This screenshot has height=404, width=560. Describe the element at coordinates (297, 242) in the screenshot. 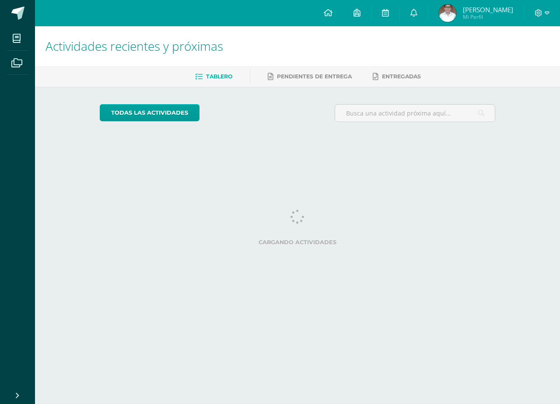

I see `label: Cargando actividades` at that location.